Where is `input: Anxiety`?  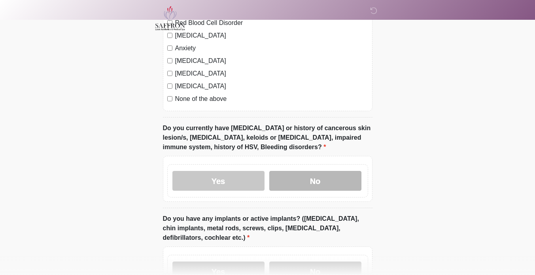 input: Anxiety is located at coordinates (169, 48).